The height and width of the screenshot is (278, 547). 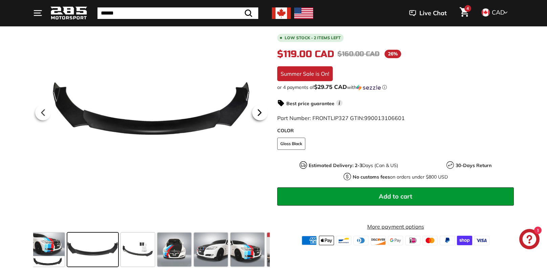 What do you see at coordinates (395, 241) in the screenshot?
I see `img: google_pay` at bounding box center [395, 241].